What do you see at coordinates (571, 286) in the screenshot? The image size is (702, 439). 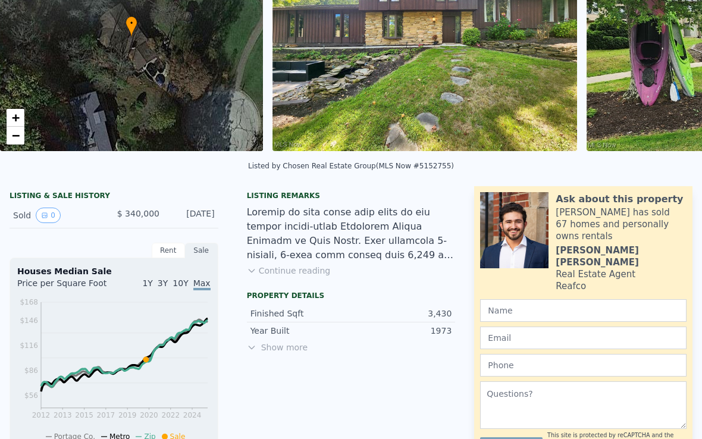 I see `div: Reafco` at bounding box center [571, 286].